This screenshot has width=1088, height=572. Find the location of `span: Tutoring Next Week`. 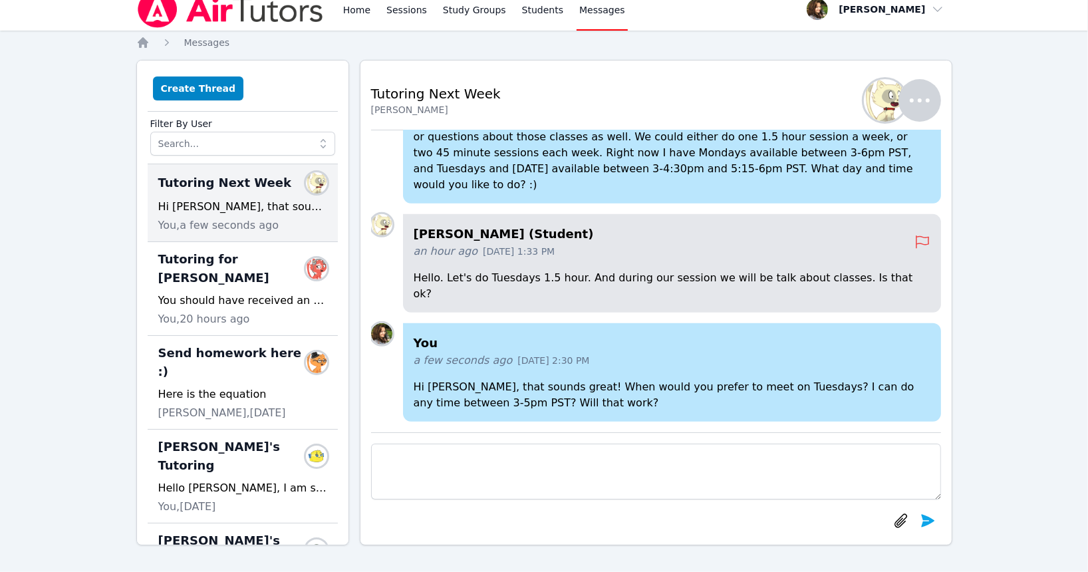

span: Tutoring Next Week is located at coordinates (225, 183).